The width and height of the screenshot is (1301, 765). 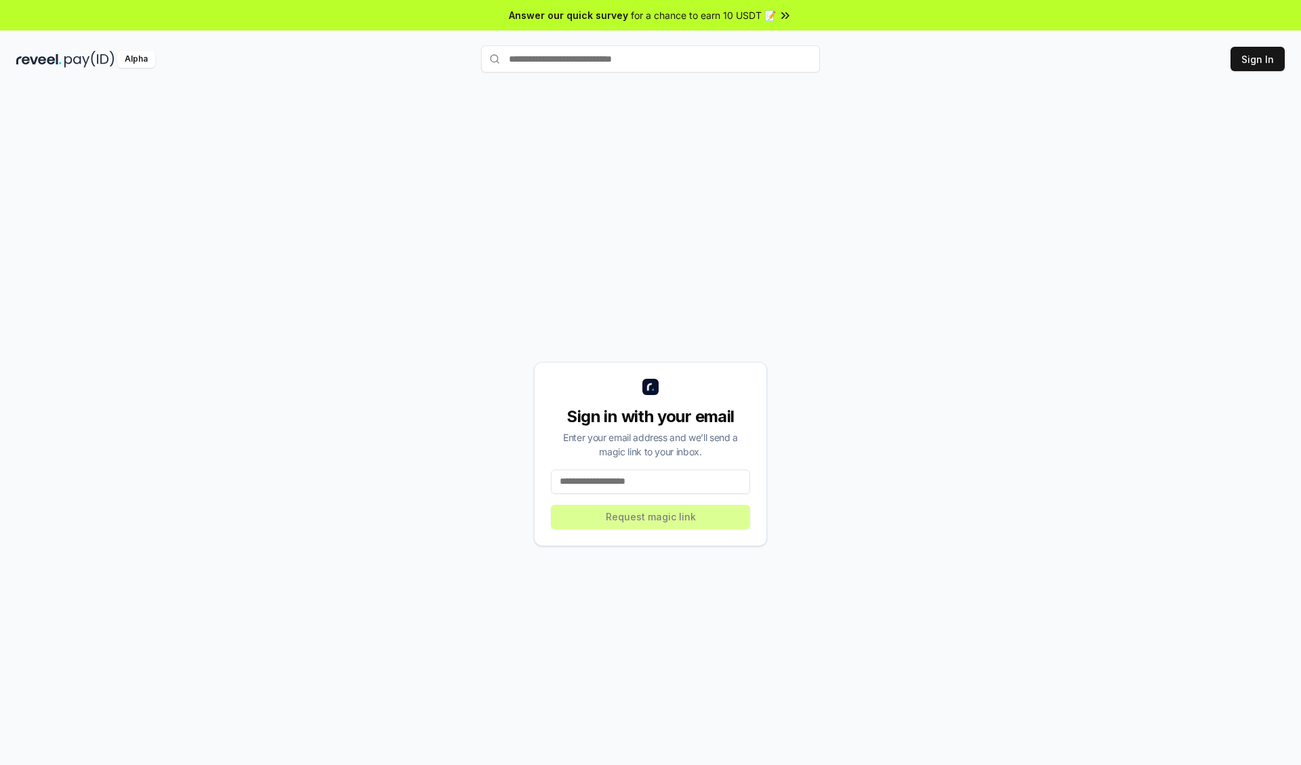 I want to click on div: Sign in with your email, so click(x=651, y=417).